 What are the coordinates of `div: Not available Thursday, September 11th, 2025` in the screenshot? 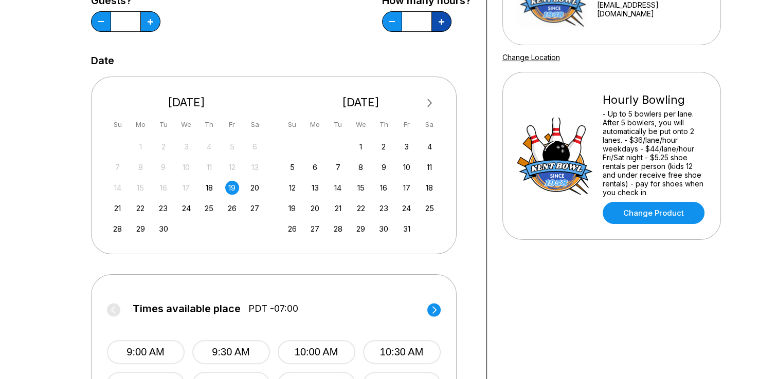 It's located at (209, 167).